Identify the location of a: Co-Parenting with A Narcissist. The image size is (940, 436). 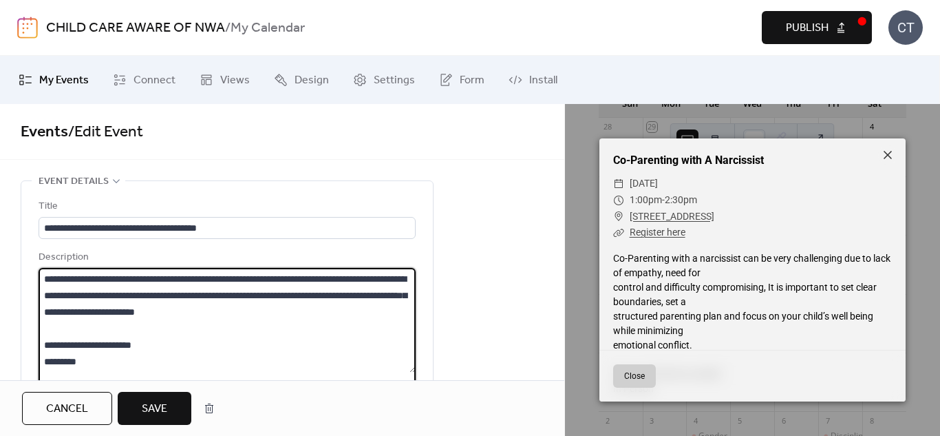
(688, 160).